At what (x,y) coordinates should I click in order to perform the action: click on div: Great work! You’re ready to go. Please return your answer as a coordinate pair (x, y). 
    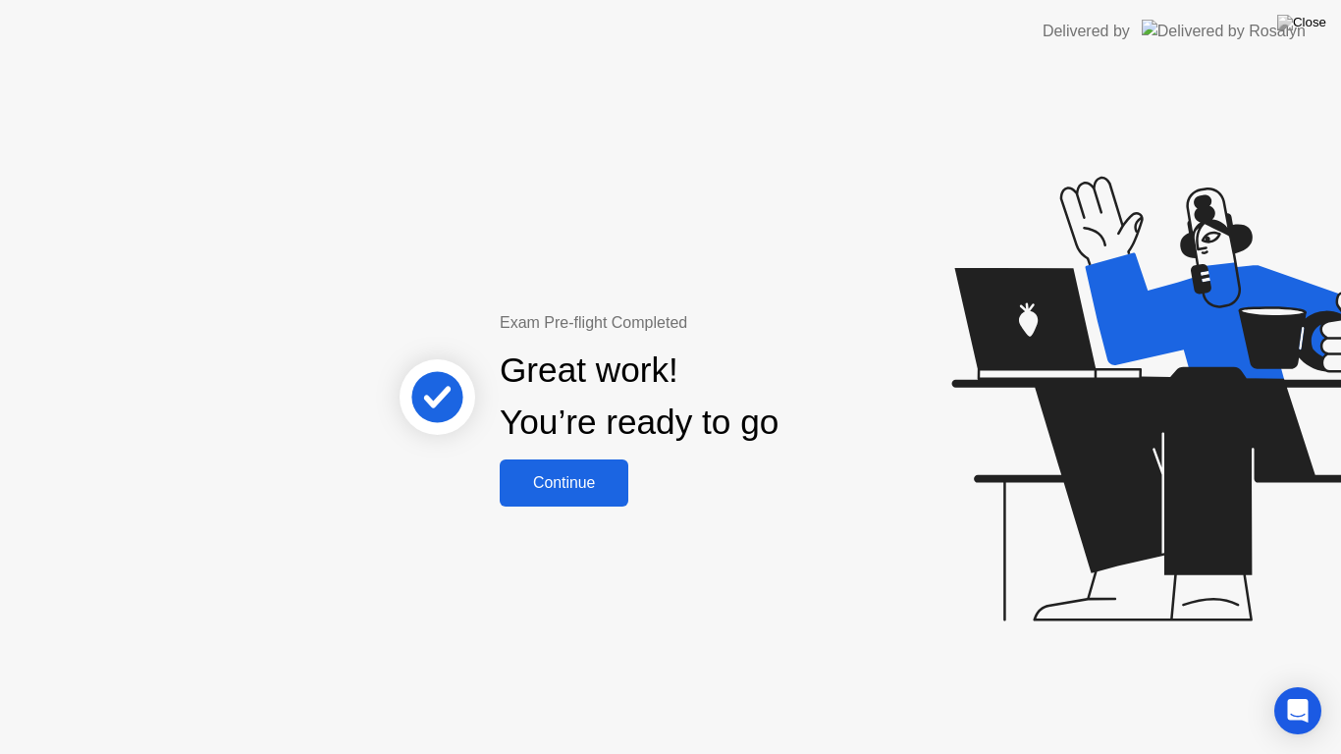
    Looking at the image, I should click on (639, 397).